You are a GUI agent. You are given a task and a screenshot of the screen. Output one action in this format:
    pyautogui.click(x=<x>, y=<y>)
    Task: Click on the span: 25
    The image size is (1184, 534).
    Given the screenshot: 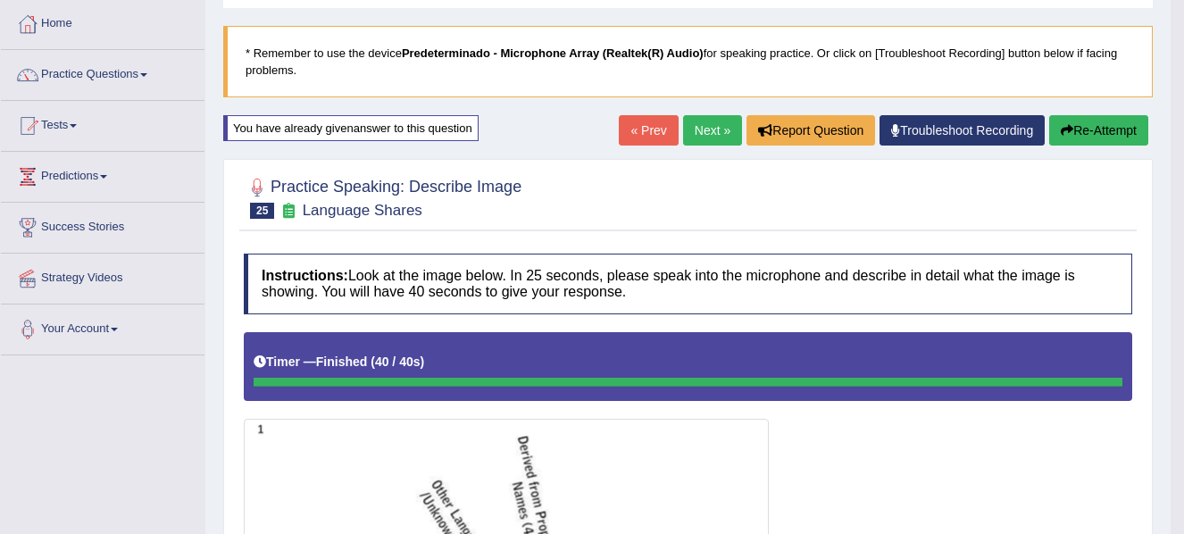 What is the action you would take?
    pyautogui.click(x=262, y=211)
    